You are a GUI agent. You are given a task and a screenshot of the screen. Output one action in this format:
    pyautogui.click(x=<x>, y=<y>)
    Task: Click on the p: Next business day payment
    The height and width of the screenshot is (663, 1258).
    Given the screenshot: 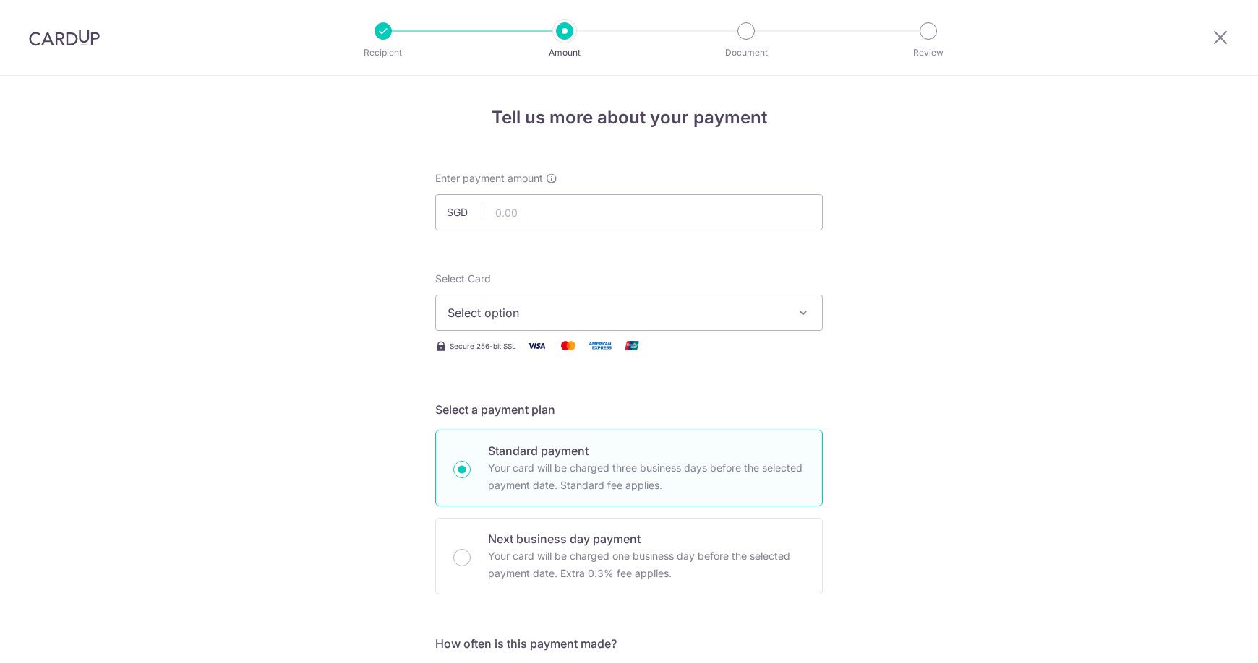 What is the action you would take?
    pyautogui.click(x=646, y=539)
    